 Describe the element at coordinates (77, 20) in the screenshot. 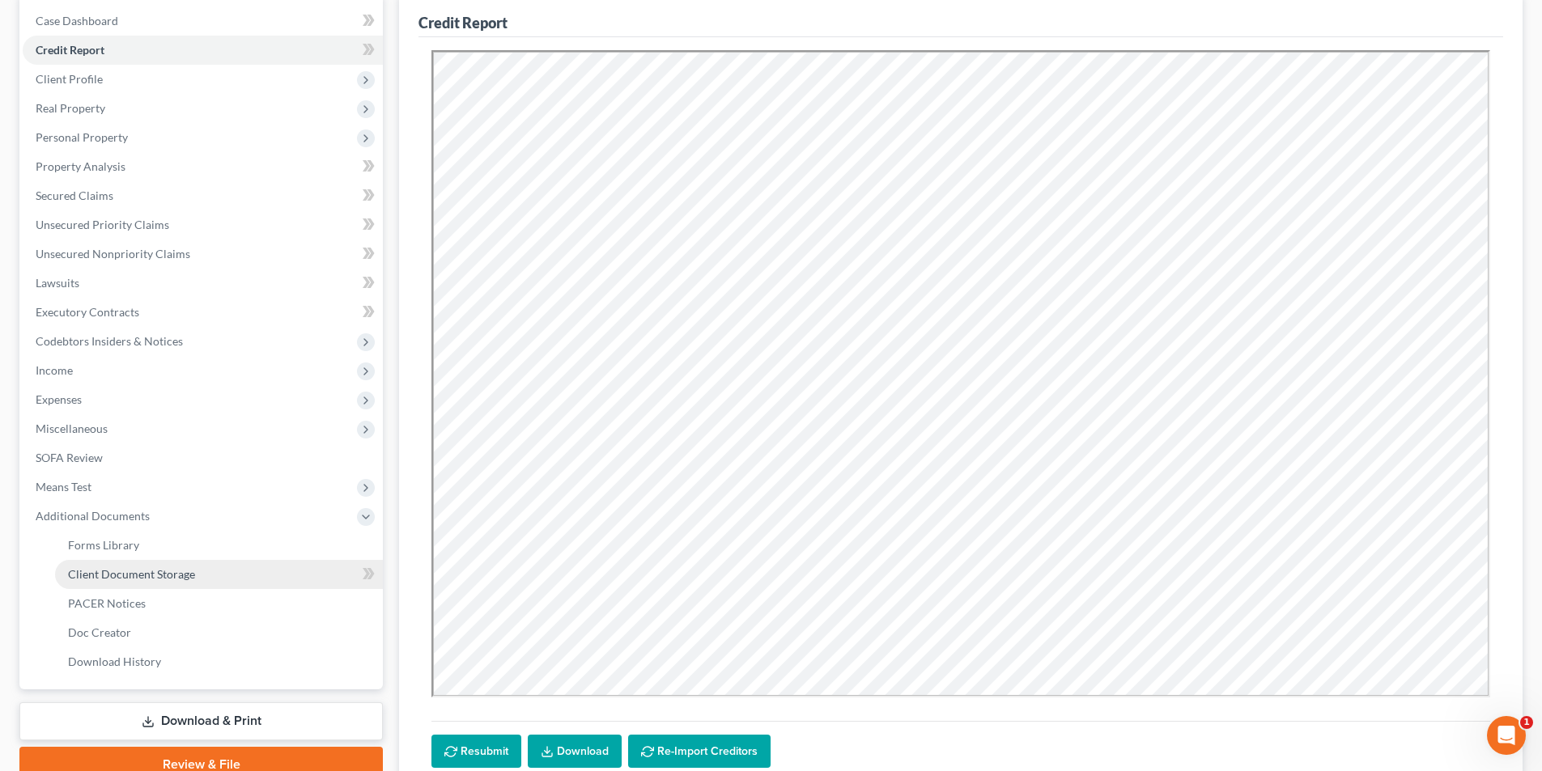

I see `span: Case Dashboard` at that location.